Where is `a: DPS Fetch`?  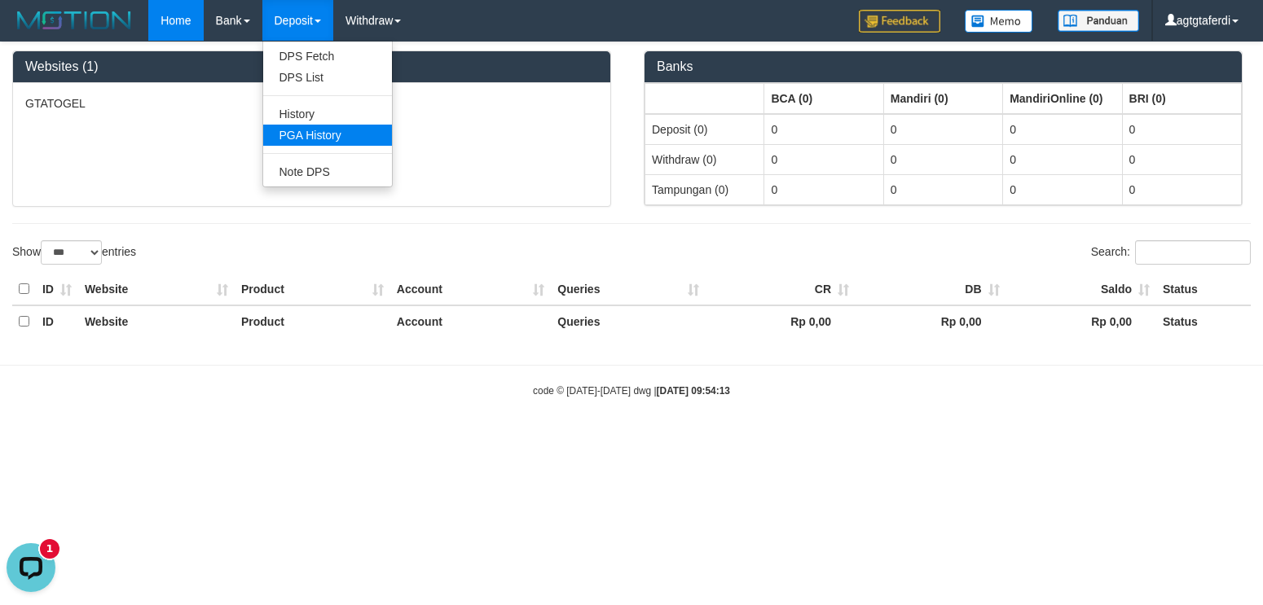 a: DPS Fetch is located at coordinates (328, 56).